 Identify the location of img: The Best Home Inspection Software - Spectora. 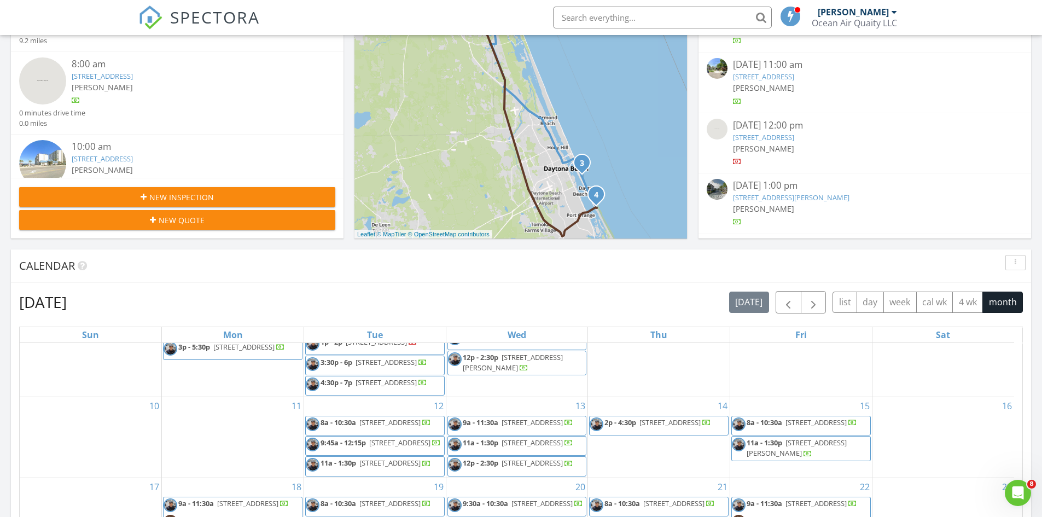
(150, 17).